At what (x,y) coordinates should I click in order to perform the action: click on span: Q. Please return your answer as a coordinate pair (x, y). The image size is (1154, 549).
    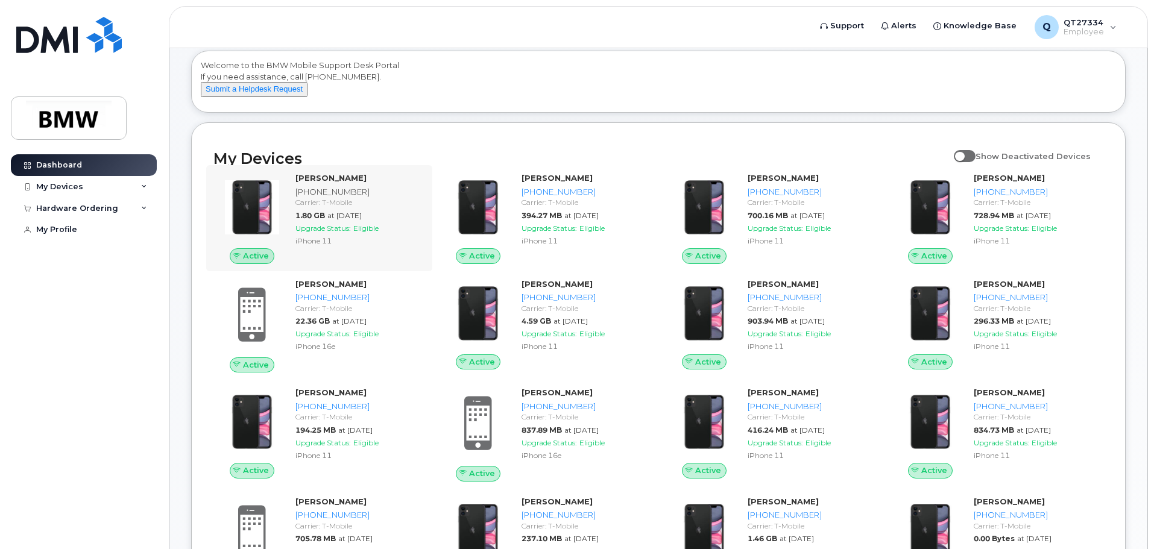
    Looking at the image, I should click on (1046, 27).